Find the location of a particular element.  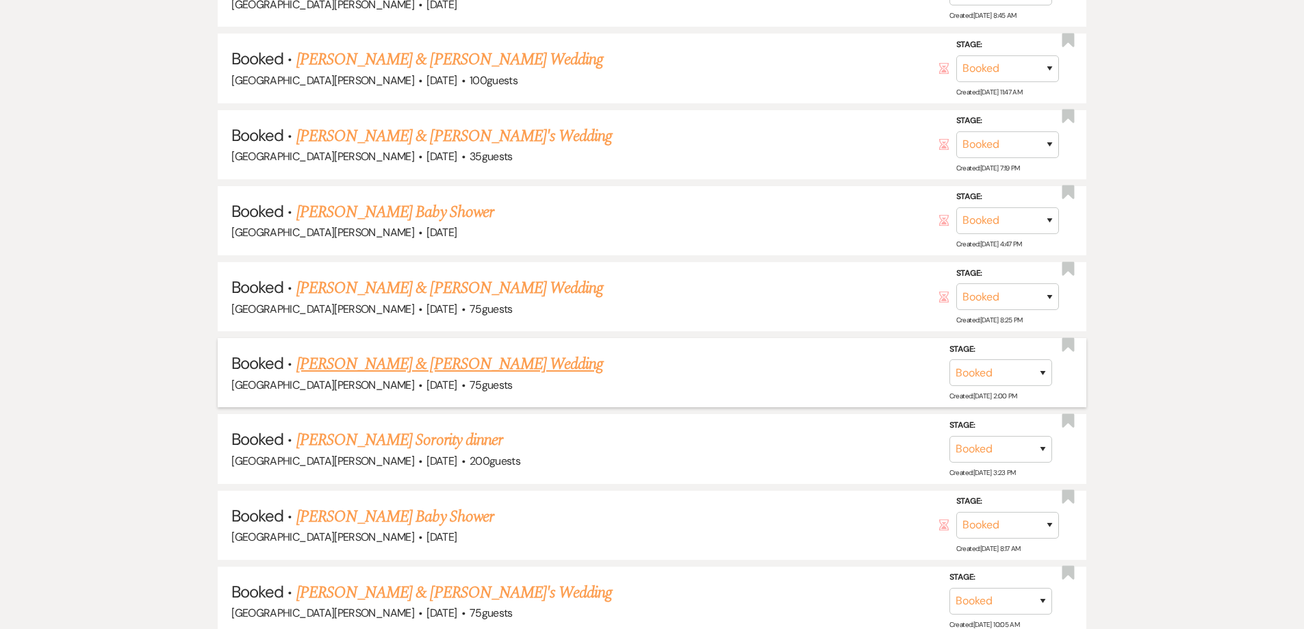

span: 100 guests is located at coordinates (493, 80).